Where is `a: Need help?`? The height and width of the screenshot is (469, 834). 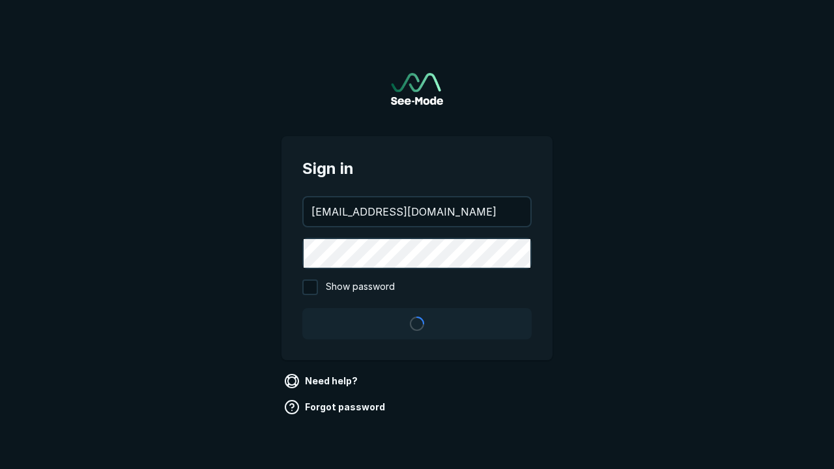
a: Need help? is located at coordinates (322, 381).